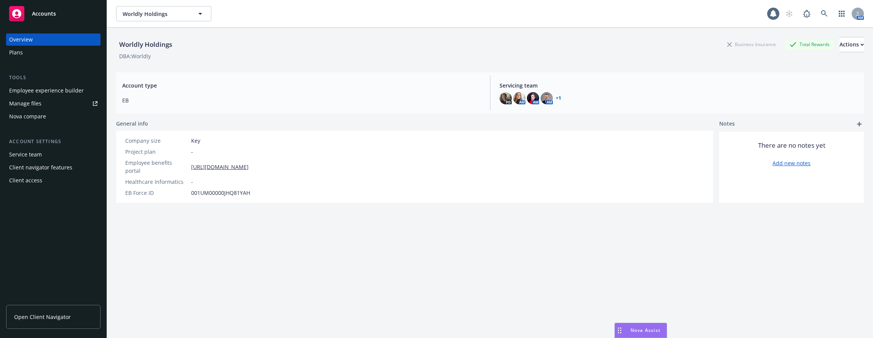 This screenshot has width=873, height=338. What do you see at coordinates (53, 40) in the screenshot?
I see `a: Overview` at bounding box center [53, 40].